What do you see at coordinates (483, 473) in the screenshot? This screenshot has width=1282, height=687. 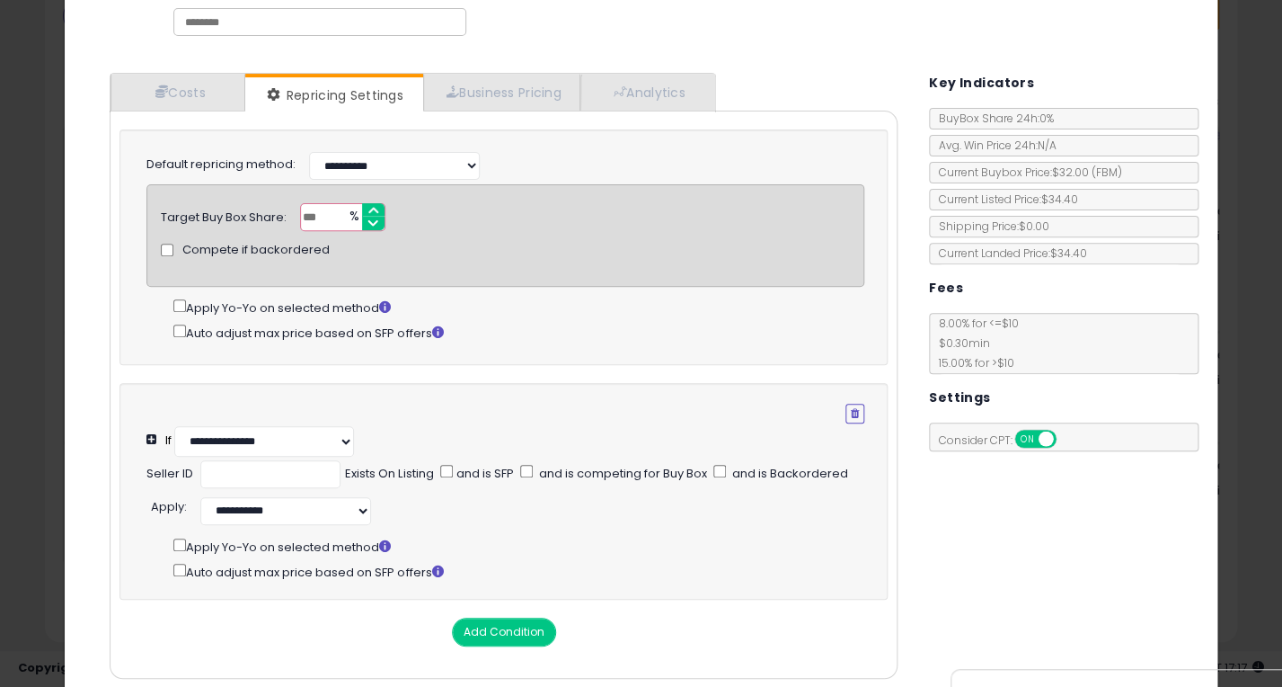 I see `span: and is SFP` at bounding box center [483, 473].